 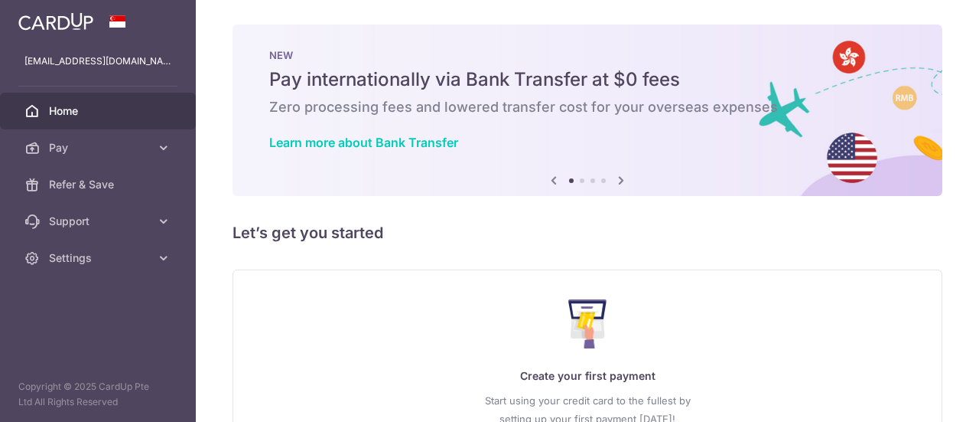 I want to click on span: Support, so click(x=99, y=221).